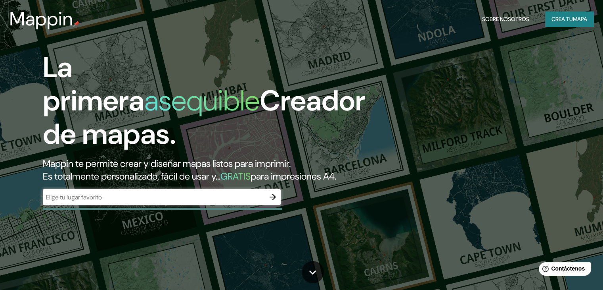  I want to click on font: asequible, so click(202, 100).